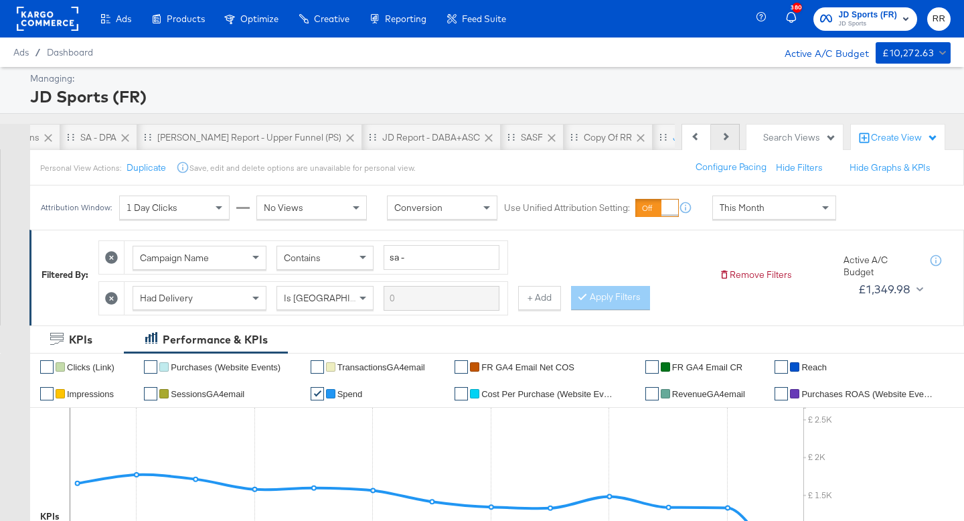 The width and height of the screenshot is (964, 521). Describe the element at coordinates (152, 207) in the screenshot. I see `span: 1 Day Clicks` at that location.